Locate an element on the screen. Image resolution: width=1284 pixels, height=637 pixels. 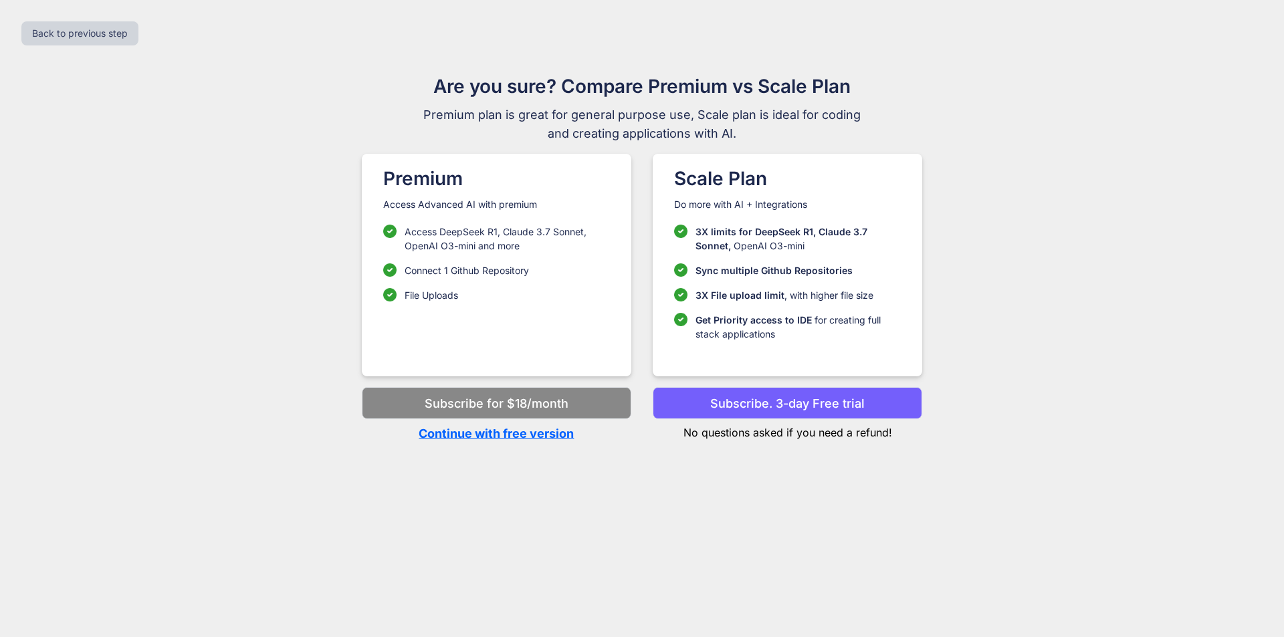
h1: Scale Plan is located at coordinates (787, 179).